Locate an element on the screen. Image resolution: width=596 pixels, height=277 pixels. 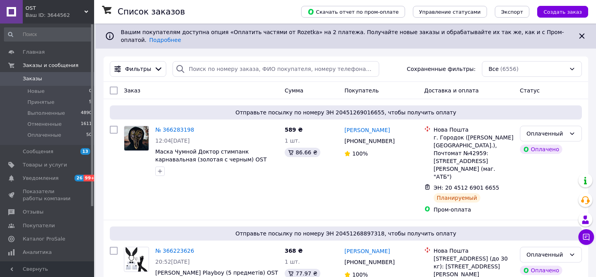
input: Поиск по номеру заказа, ФИО покупателя, номеру телефона, Email, номеру накладной is located at coordinates (276, 69).